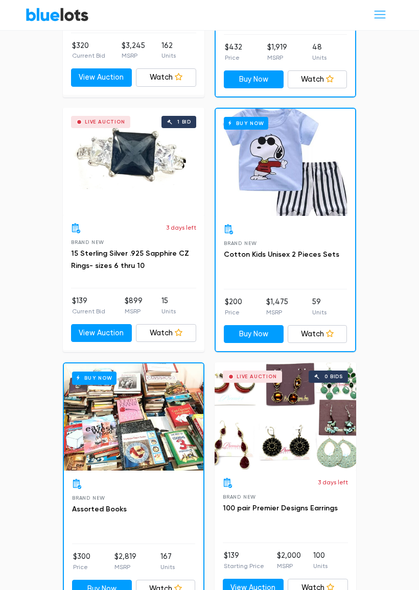  Describe the element at coordinates (319, 307) in the screenshot. I see `li: 59` at that location.